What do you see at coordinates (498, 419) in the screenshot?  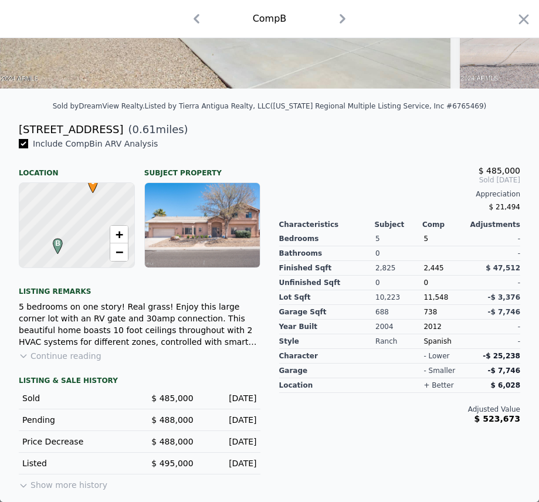 I see `span: $ 523,673` at bounding box center [498, 419].